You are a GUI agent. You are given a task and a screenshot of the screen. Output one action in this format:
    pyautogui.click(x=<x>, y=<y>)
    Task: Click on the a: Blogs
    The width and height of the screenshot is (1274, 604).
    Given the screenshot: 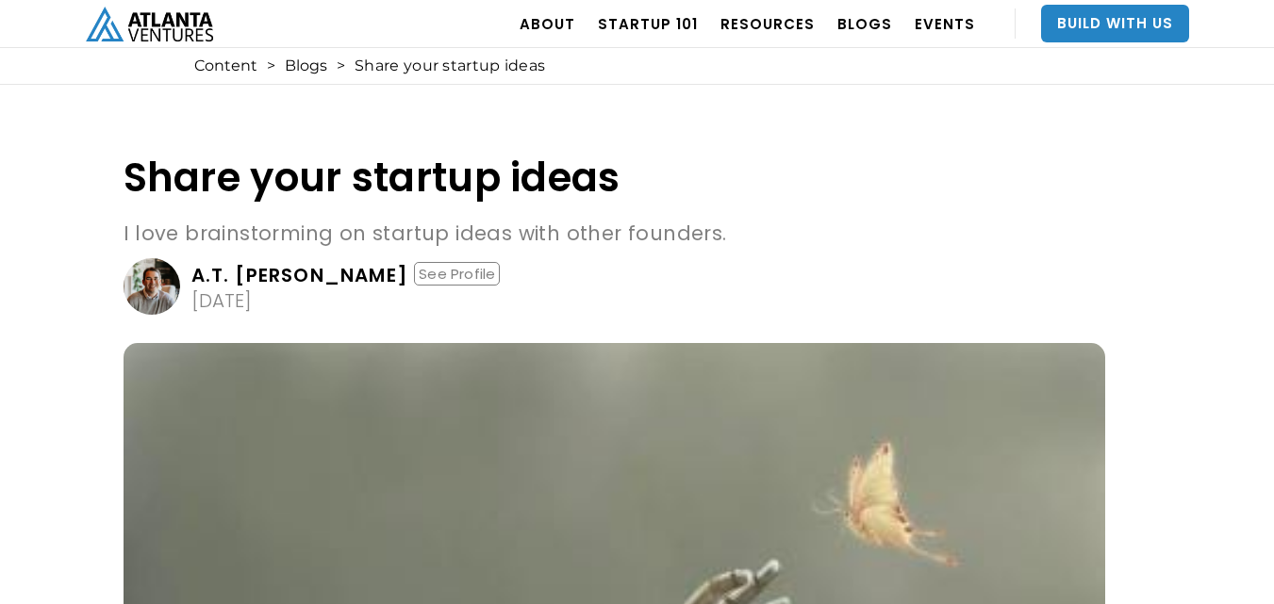 What is the action you would take?
    pyautogui.click(x=305, y=66)
    